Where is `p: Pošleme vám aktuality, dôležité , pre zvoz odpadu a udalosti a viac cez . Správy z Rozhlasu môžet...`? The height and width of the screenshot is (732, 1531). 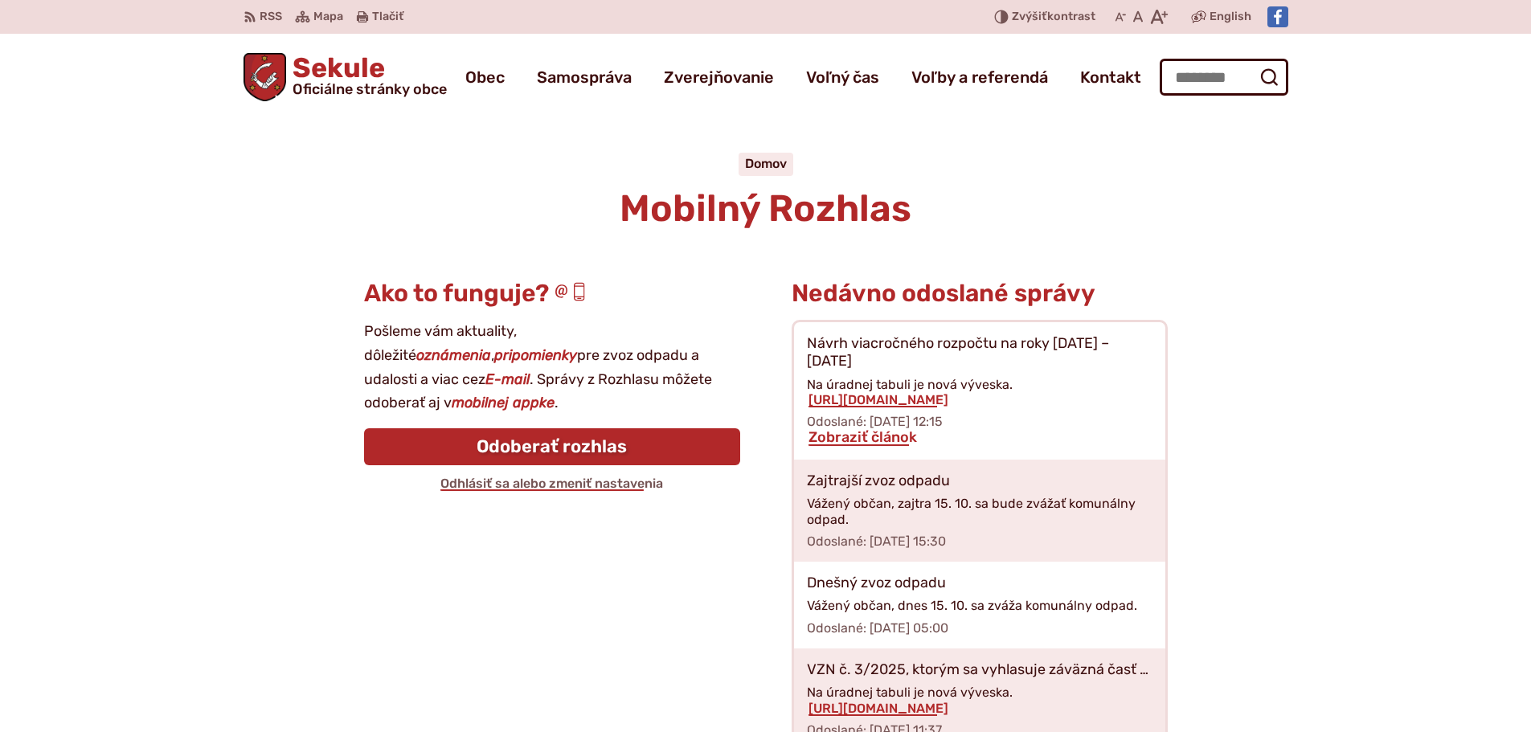 p: Pošleme vám aktuality, dôležité , pre zvoz odpadu a udalosti a viac cez . Správy z Rozhlasu môžet... is located at coordinates (552, 367).